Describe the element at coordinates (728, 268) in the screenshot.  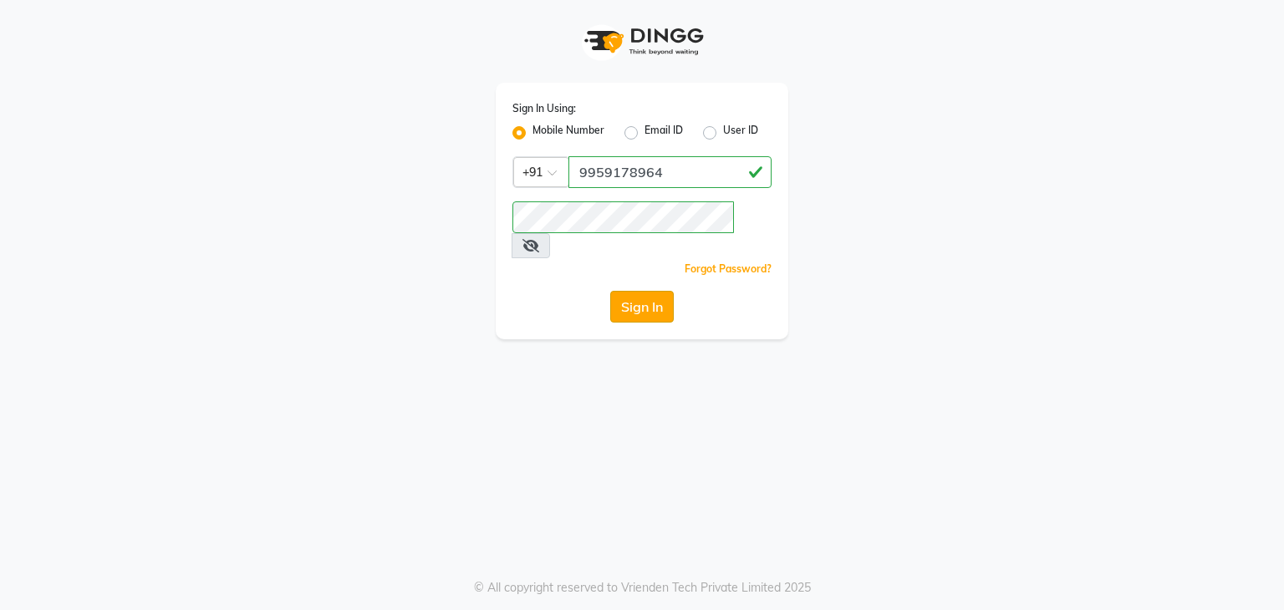
I see `a: Forgot Password?` at that location.